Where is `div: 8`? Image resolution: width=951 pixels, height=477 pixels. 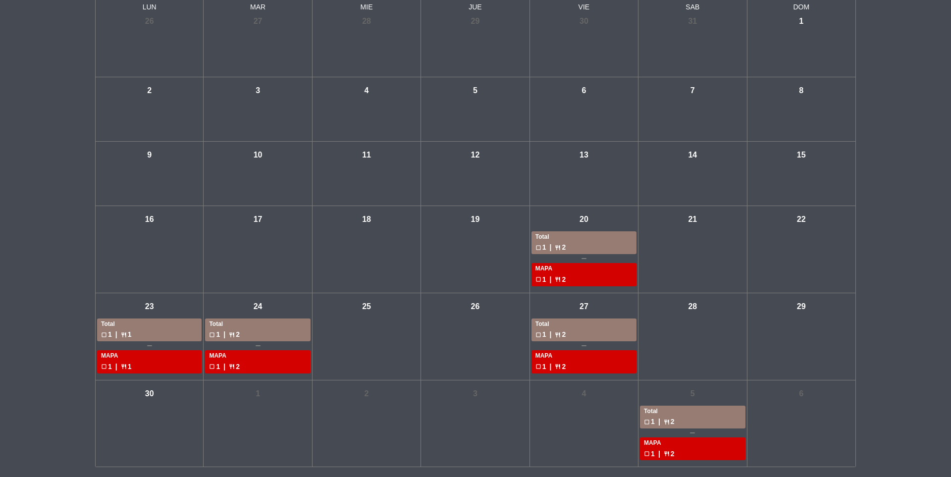
div: 8 is located at coordinates (801, 91).